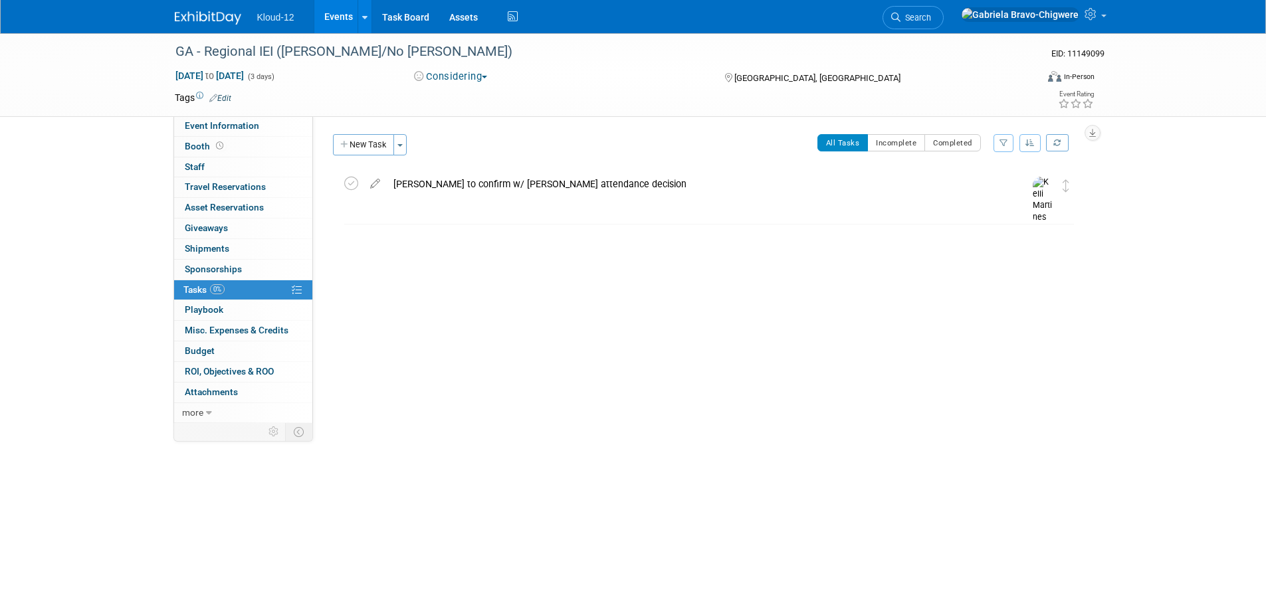  What do you see at coordinates (237, 330) in the screenshot?
I see `span: Misc. Expenses & Credits` at bounding box center [237, 330].